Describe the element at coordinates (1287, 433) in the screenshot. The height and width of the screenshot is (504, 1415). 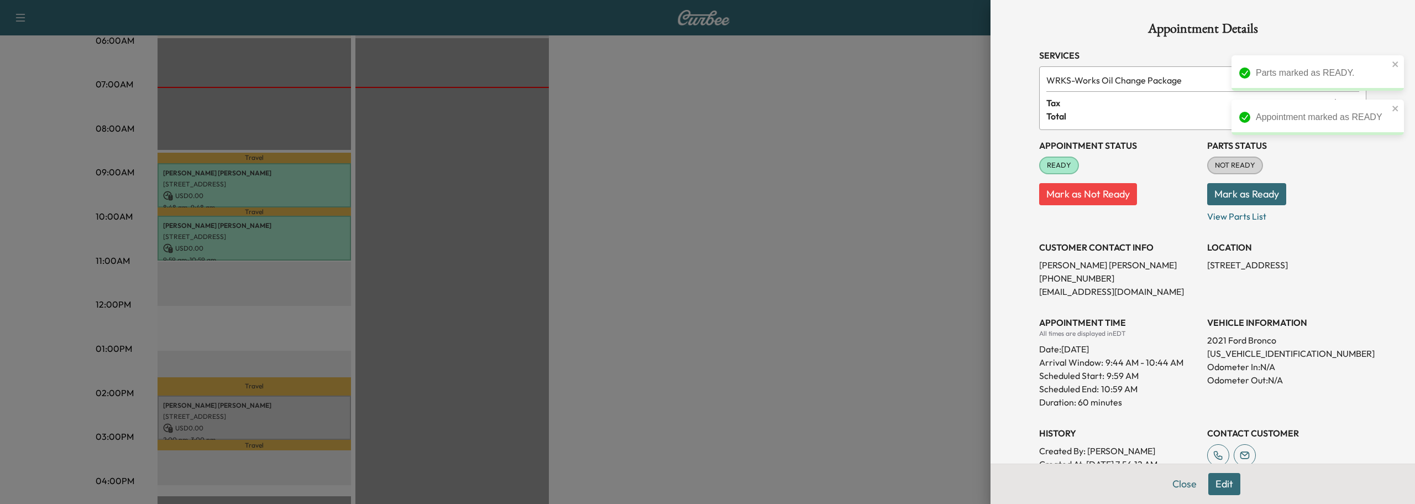
I see `h3: CONTACT CUSTOMER` at that location.